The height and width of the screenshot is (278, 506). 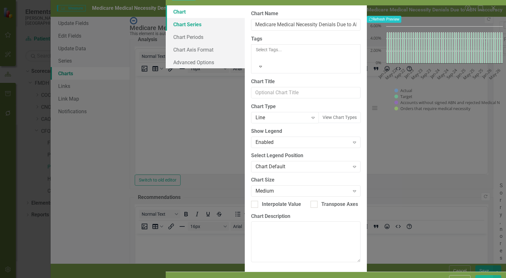 What do you see at coordinates (387, 48) in the screenshot?
I see `path: Jan-22, 5. Target.` at bounding box center [387, 48].